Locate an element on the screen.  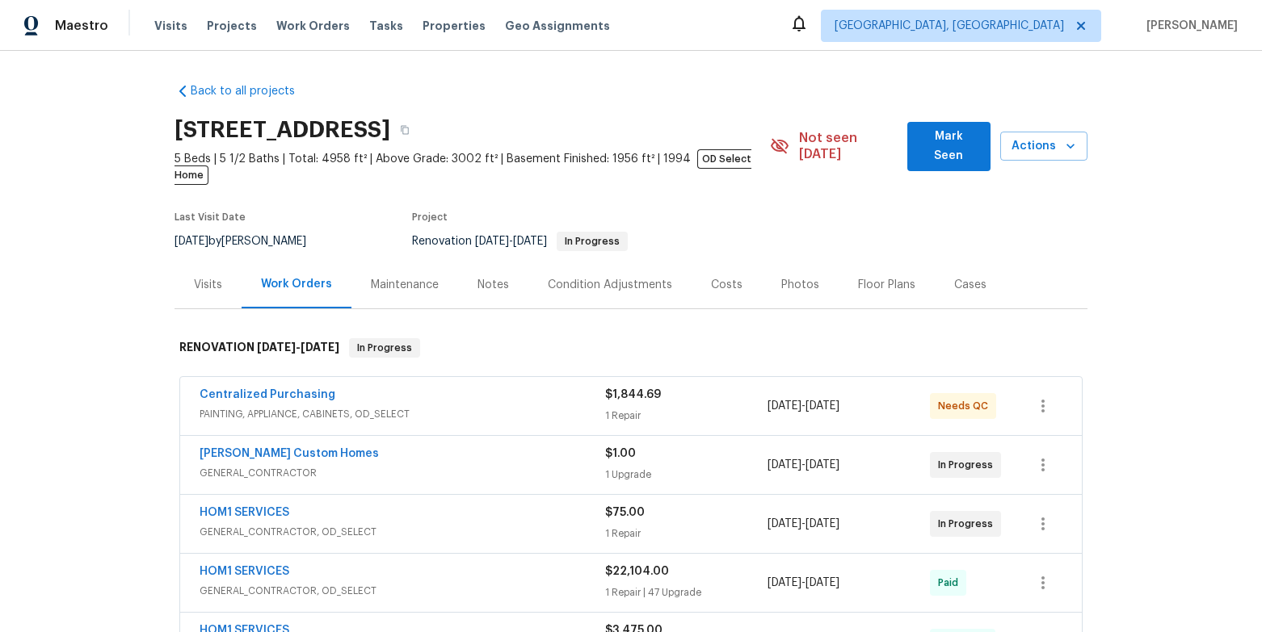
div: Visits is located at coordinates (208, 285).